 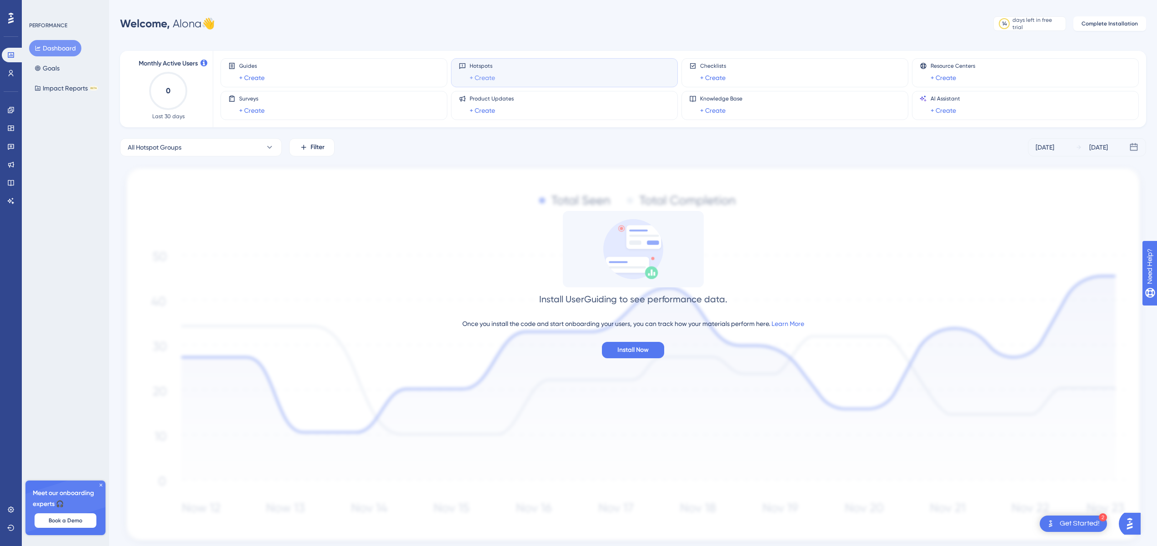 I want to click on span: Guides, so click(x=252, y=66).